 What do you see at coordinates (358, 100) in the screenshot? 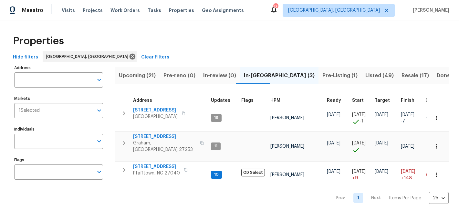
I see `span: Start` at bounding box center [358, 100].